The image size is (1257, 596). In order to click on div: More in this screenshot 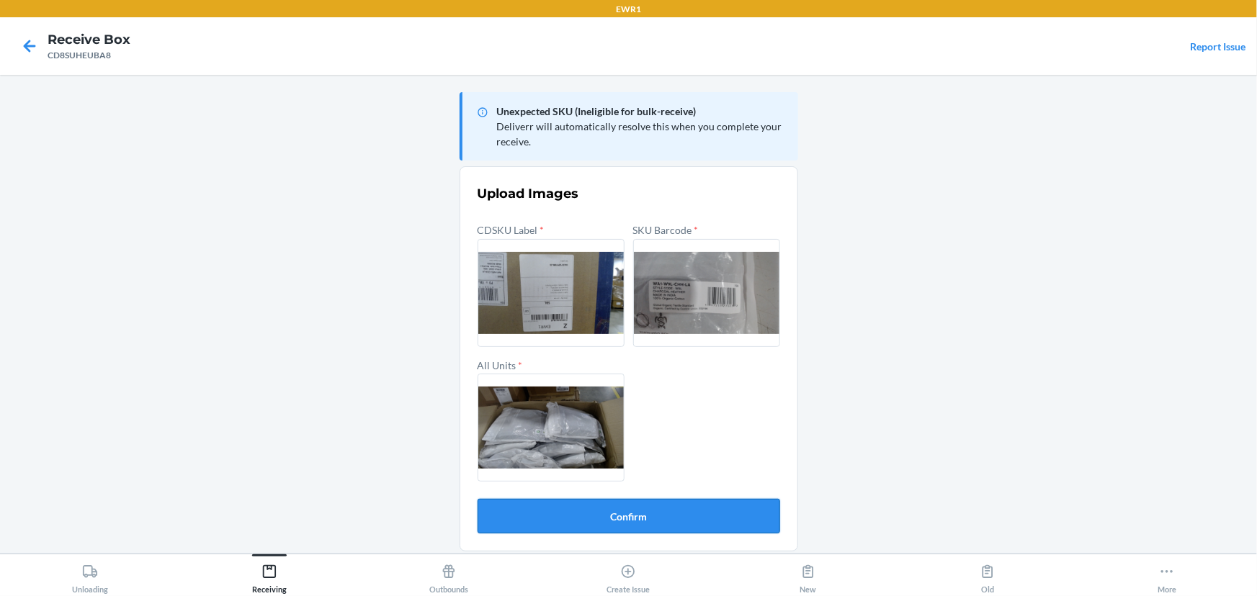, I will do `click(1167, 576)`.